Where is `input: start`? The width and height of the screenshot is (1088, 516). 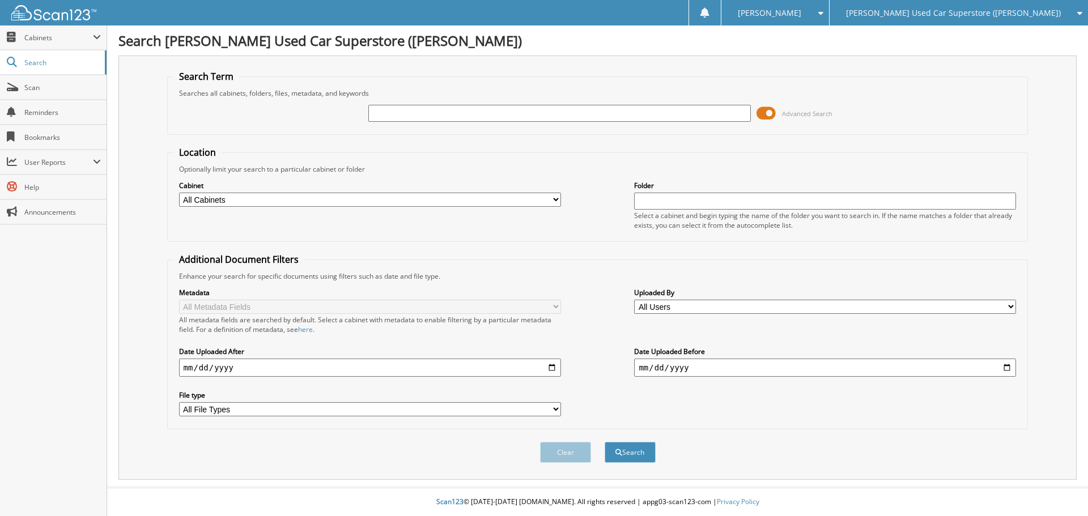
input: start is located at coordinates (370, 368).